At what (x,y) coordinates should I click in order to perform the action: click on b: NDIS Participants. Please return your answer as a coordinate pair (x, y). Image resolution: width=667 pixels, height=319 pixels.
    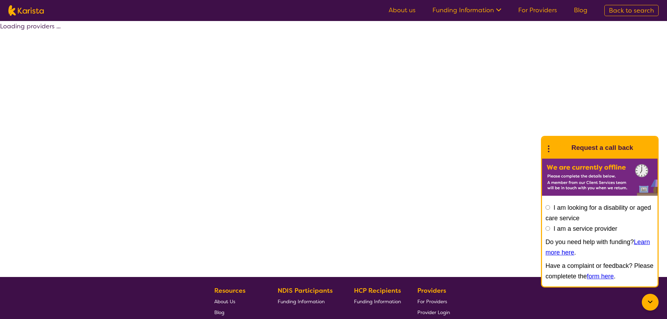
    Looking at the image, I should click on (305, 291).